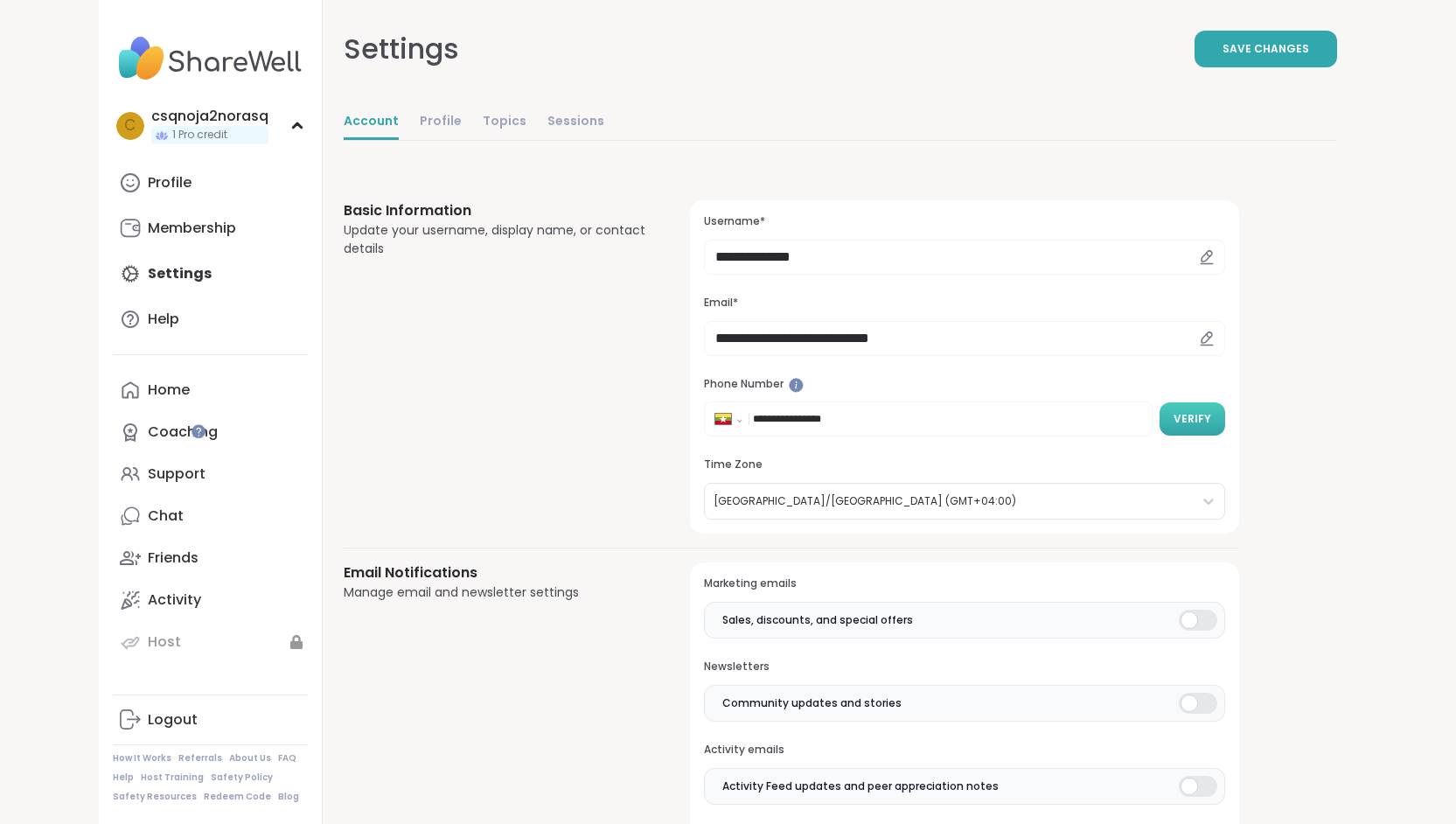  What do you see at coordinates (242, 778) in the screenshot?
I see `a: Safety Policy` at bounding box center [242, 778].